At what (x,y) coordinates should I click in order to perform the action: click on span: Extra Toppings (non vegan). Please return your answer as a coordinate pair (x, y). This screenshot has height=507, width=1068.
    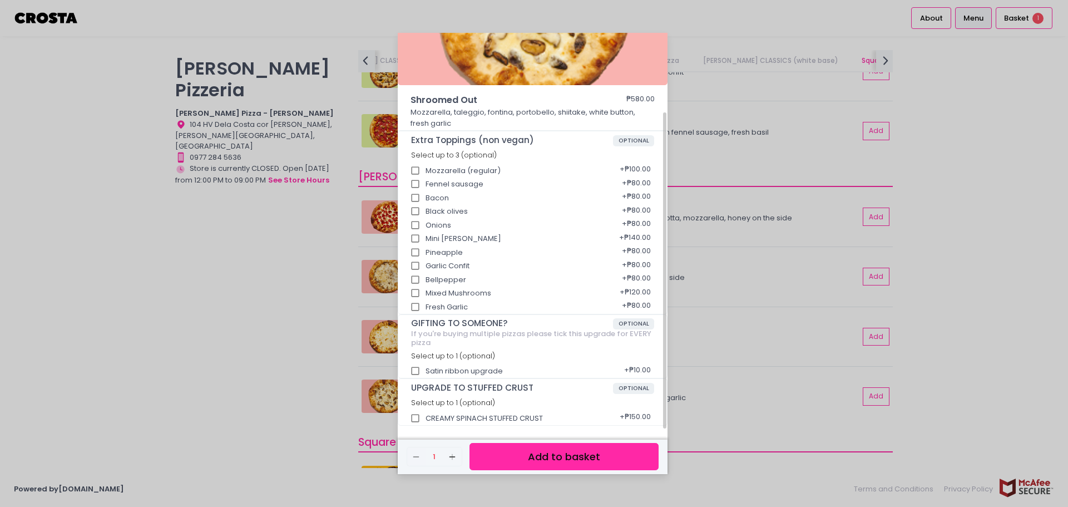
    Looking at the image, I should click on (512, 140).